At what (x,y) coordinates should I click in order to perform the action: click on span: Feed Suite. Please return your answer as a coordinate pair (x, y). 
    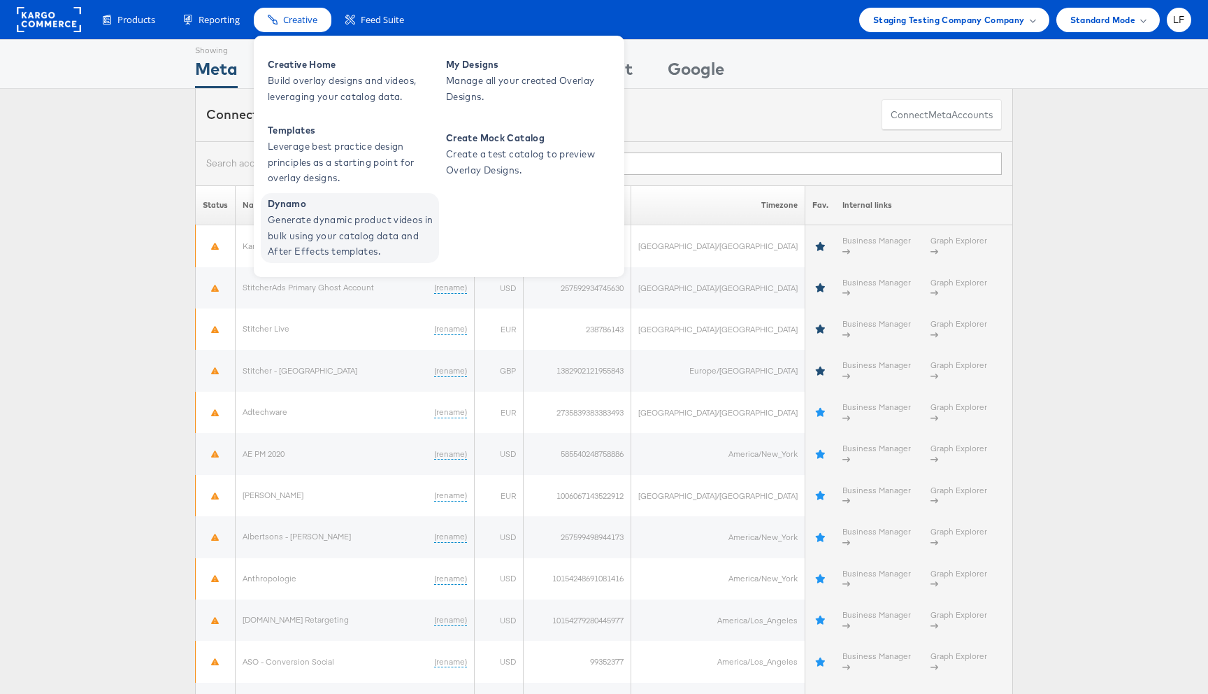
    Looking at the image, I should click on (383, 20).